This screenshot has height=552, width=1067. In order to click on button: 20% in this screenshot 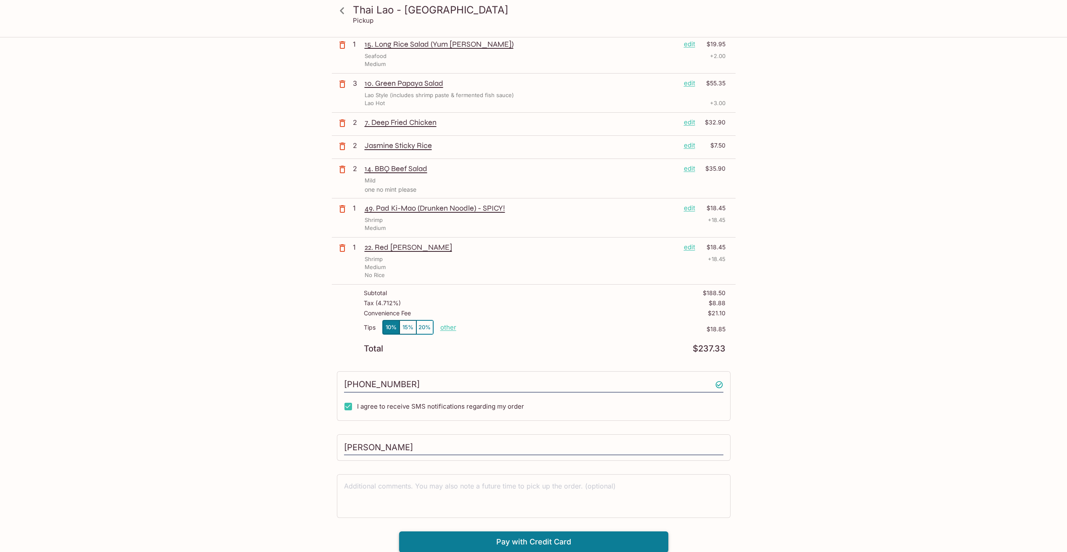, I will do `click(425, 327)`.